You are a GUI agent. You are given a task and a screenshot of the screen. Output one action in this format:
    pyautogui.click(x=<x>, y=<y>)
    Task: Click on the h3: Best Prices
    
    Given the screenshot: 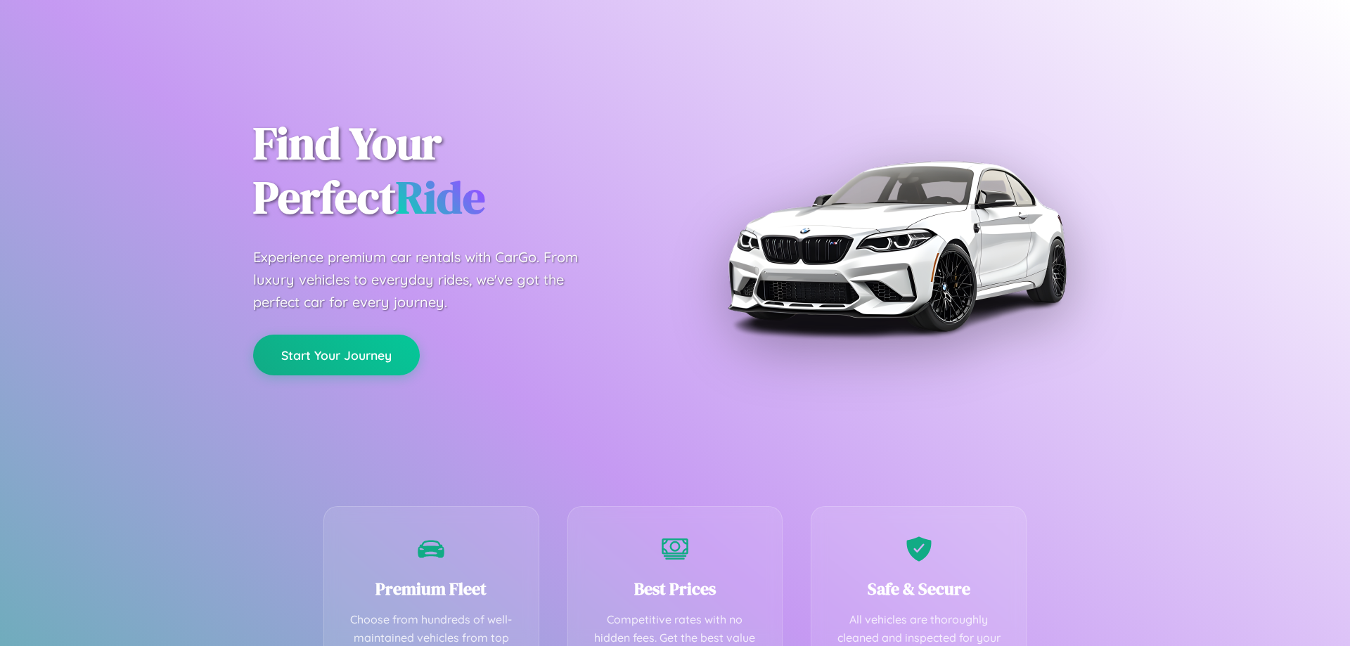 What is the action you would take?
    pyautogui.click(x=675, y=589)
    